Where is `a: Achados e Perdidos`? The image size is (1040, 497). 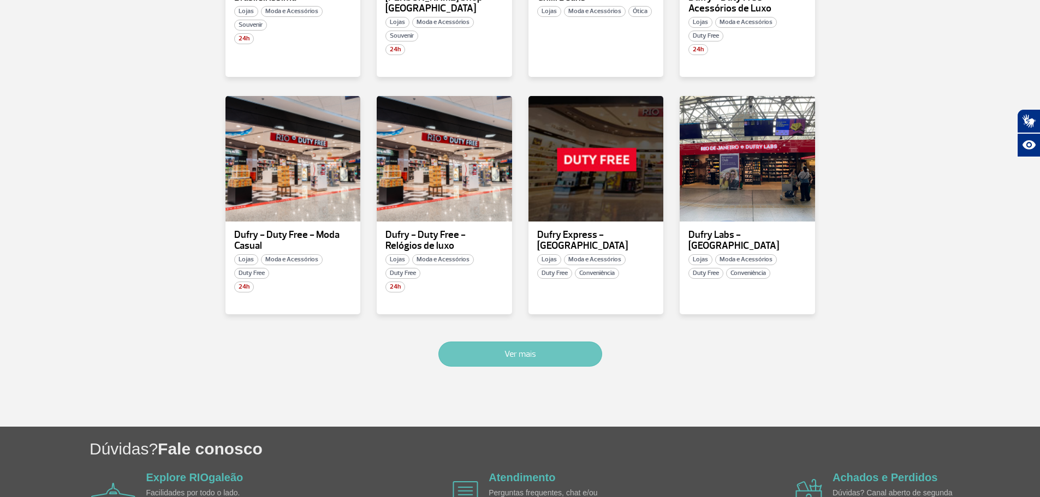 a: Achados e Perdidos is located at coordinates (885, 477).